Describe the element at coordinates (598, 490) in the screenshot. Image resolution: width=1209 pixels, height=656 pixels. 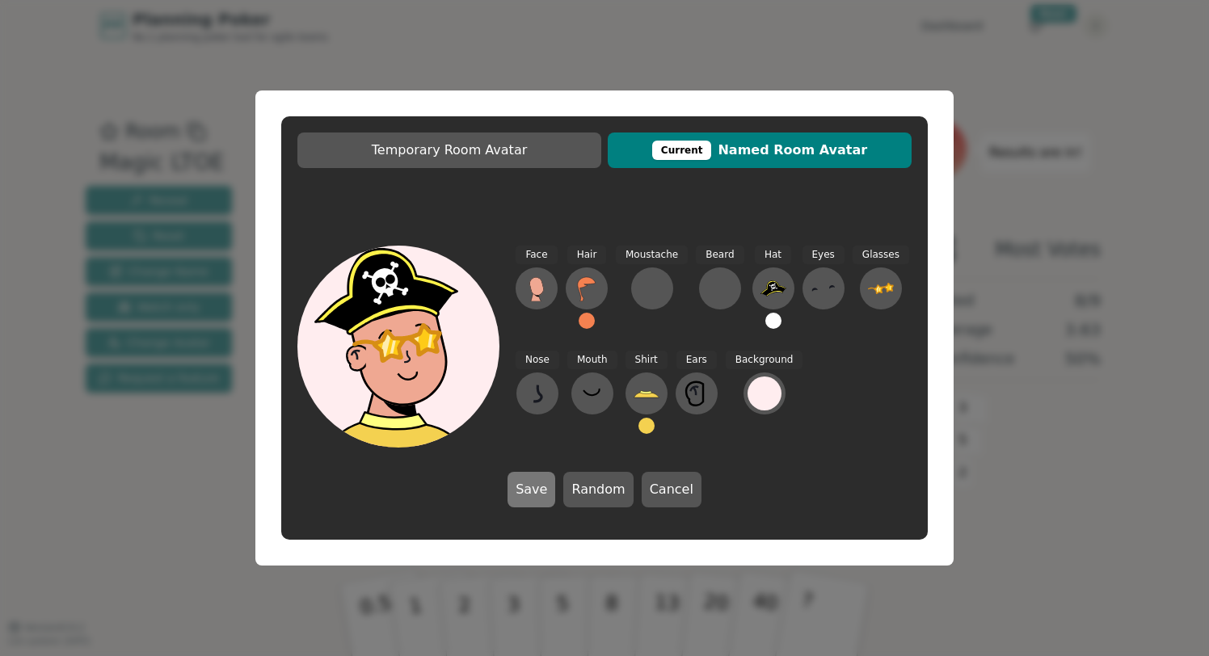
I see `button: Random` at that location.